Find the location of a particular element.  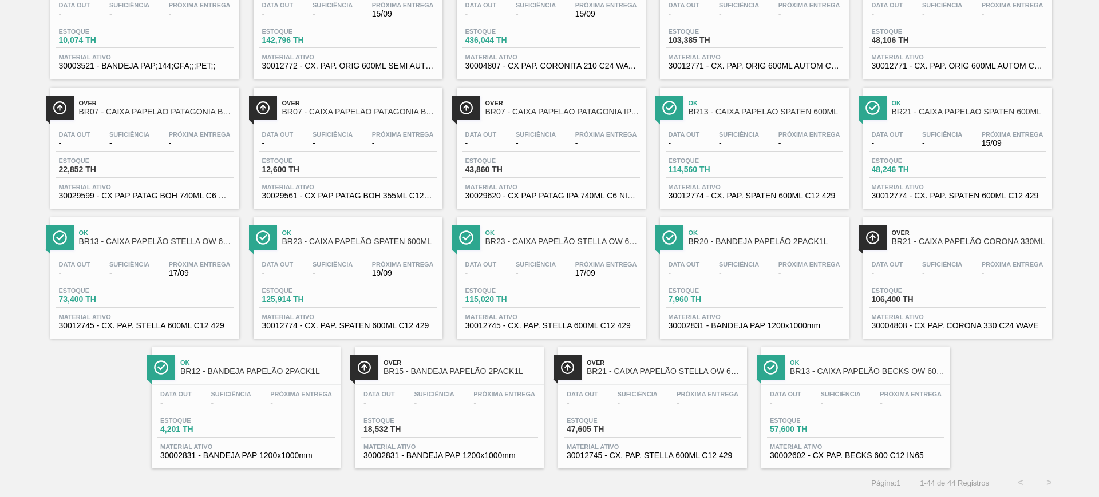

span: BR07 - CAIXA PAPELAO PATAGONIA IPA 740ML C/6 is located at coordinates (563, 112).